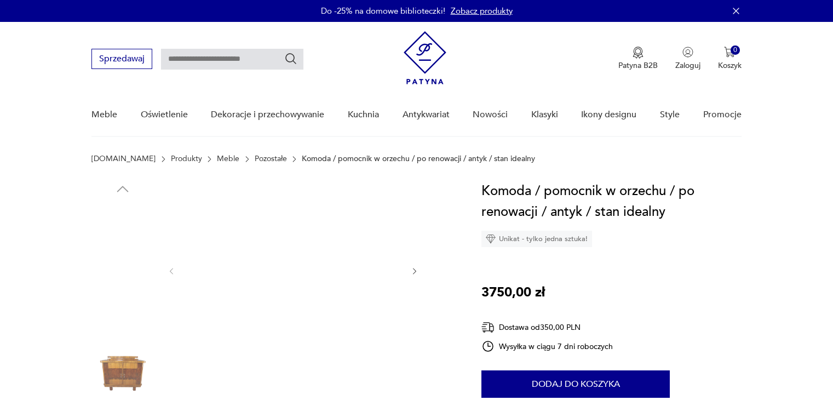  What do you see at coordinates (491, 239) in the screenshot?
I see `img: Ikona diamentu` at bounding box center [491, 239].